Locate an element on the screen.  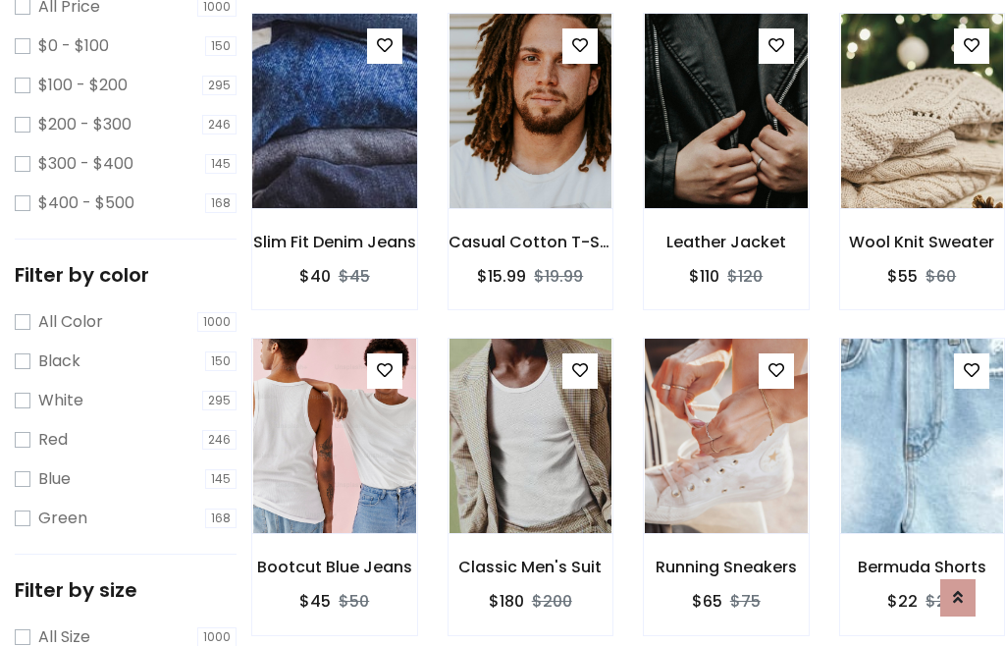
h6: $40 is located at coordinates (315, 276).